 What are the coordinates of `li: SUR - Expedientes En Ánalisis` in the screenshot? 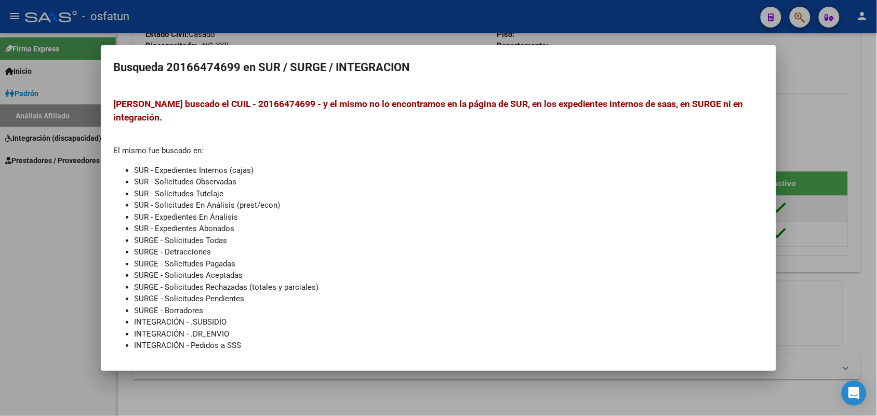 It's located at (449, 217).